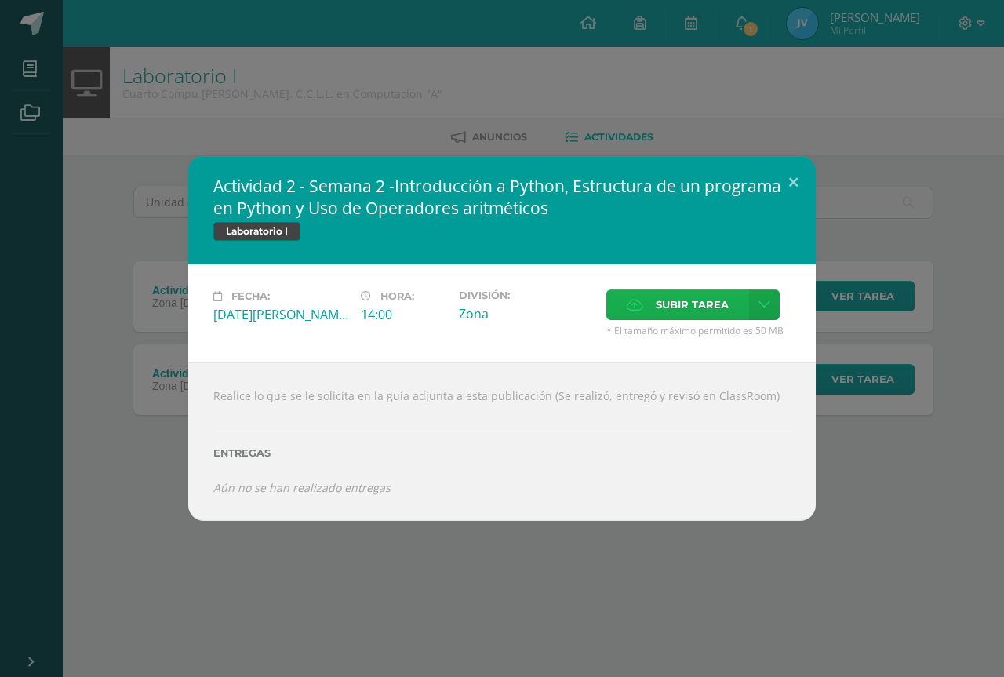 This screenshot has height=677, width=1004. I want to click on i: Aún no se han realizado entregas, so click(302, 487).